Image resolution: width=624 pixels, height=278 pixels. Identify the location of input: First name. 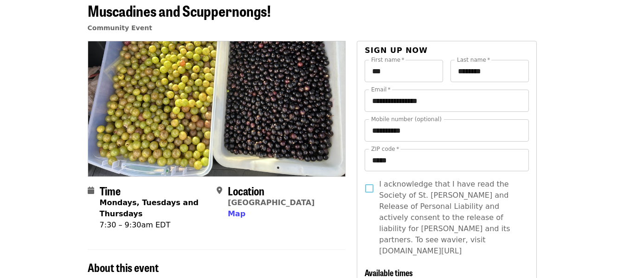
(404, 71).